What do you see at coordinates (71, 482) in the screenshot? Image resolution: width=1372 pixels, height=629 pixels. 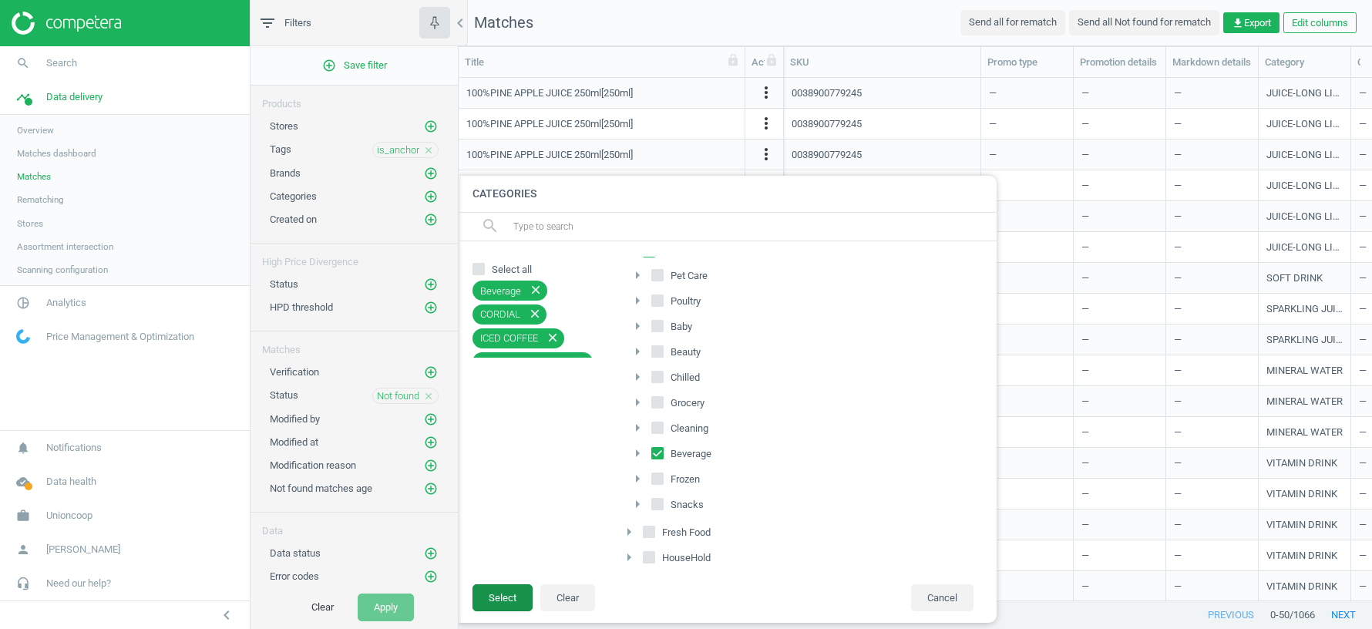 I see `span: Data health` at bounding box center [71, 482].